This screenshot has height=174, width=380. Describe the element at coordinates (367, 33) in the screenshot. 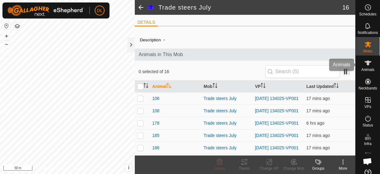

I see `span: Notifications` at that location.